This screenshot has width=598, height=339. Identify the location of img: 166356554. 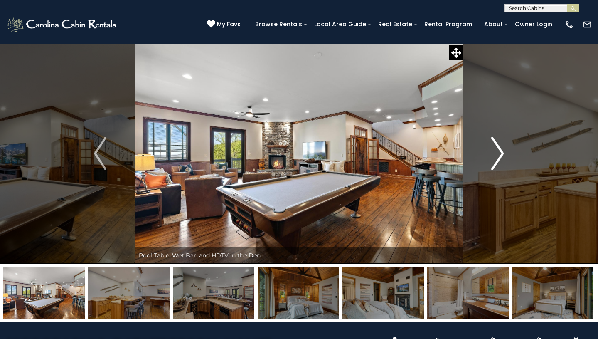
(383, 293).